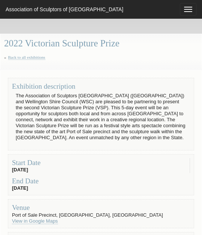  I want to click on div: Start Date, so click(101, 163).